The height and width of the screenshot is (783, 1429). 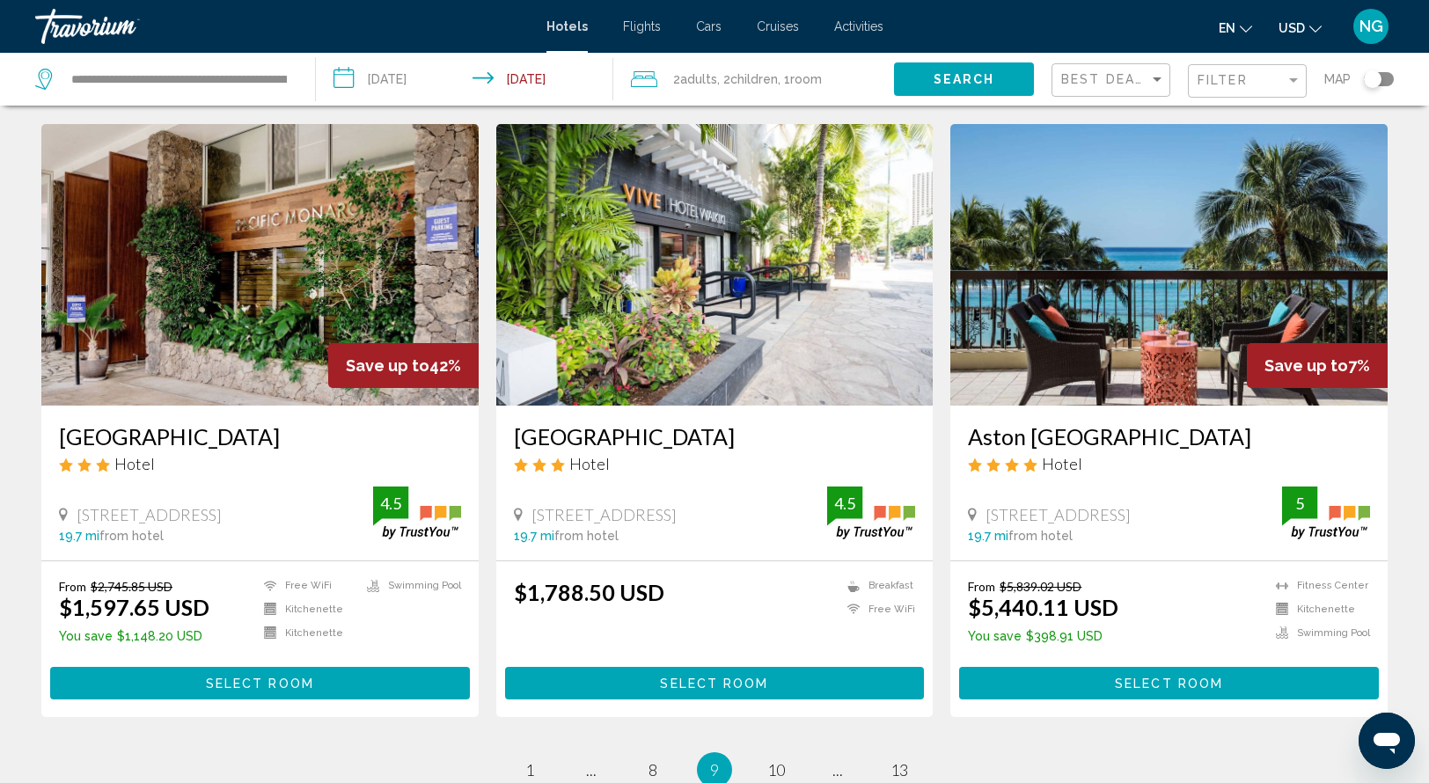 I want to click on span: Cruises, so click(x=778, y=26).